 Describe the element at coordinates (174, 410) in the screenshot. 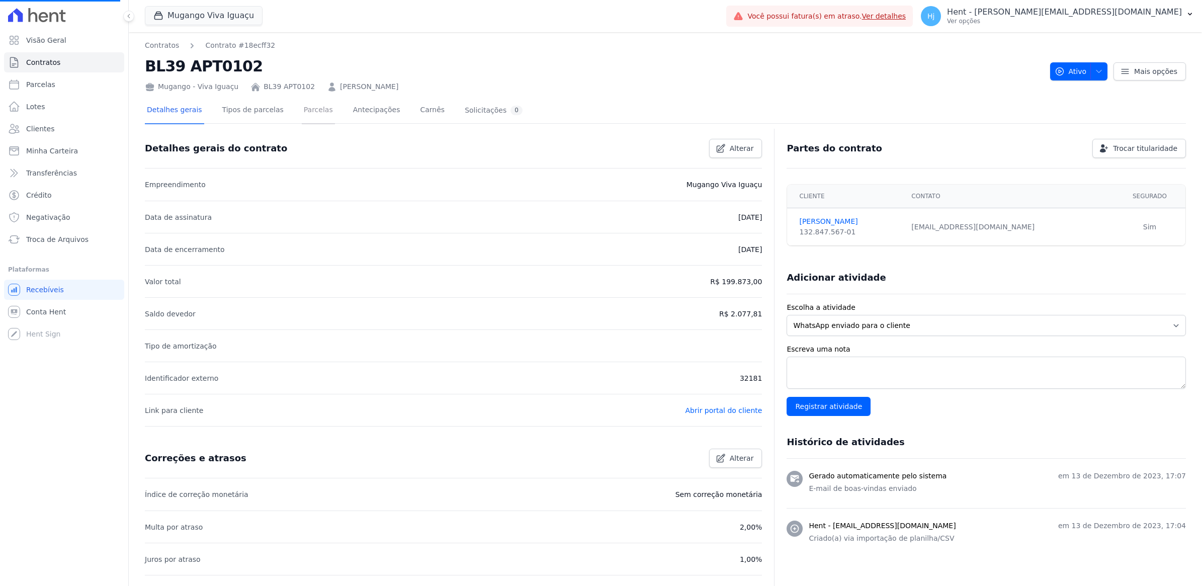

I see `p: Link para cliente` at that location.